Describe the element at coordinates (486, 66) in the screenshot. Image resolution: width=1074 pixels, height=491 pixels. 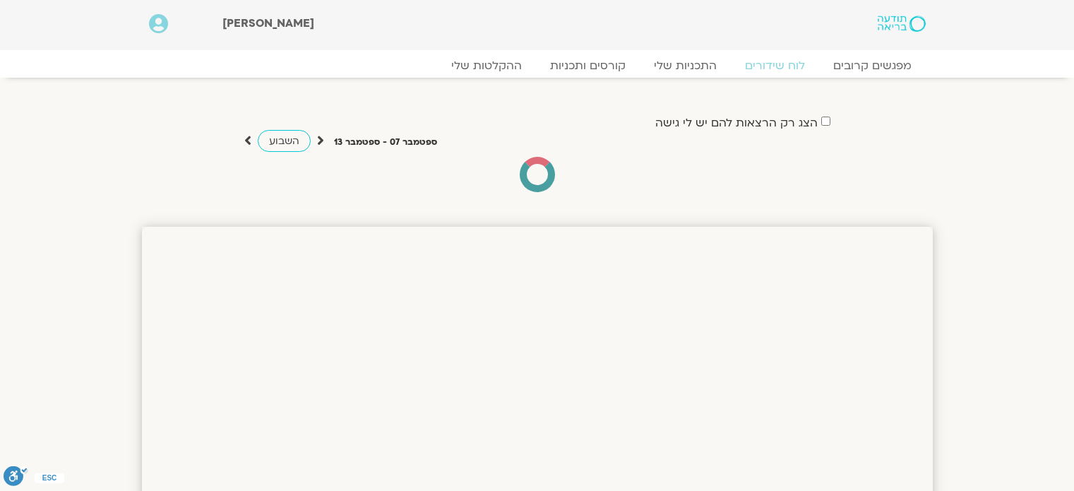
I see `a: ההקלטות שלי` at that location.